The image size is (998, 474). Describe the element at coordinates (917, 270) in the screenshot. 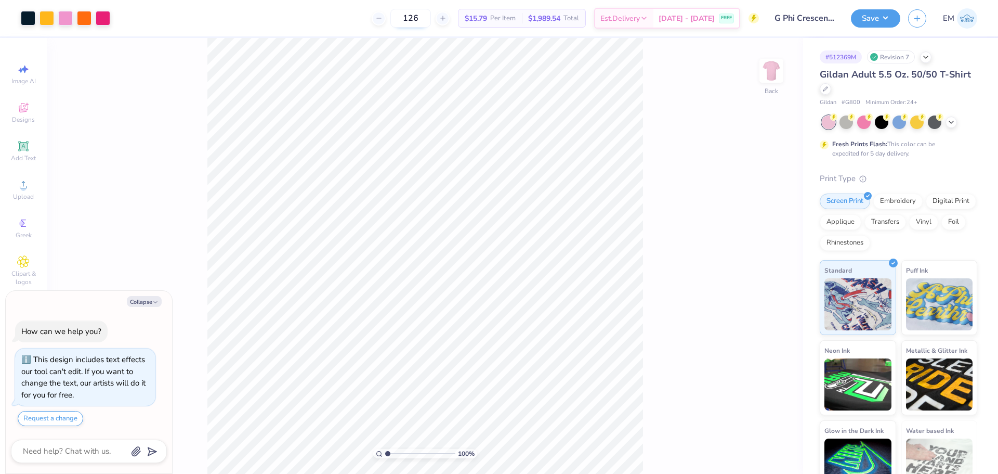

I see `span: Puff Ink` at that location.